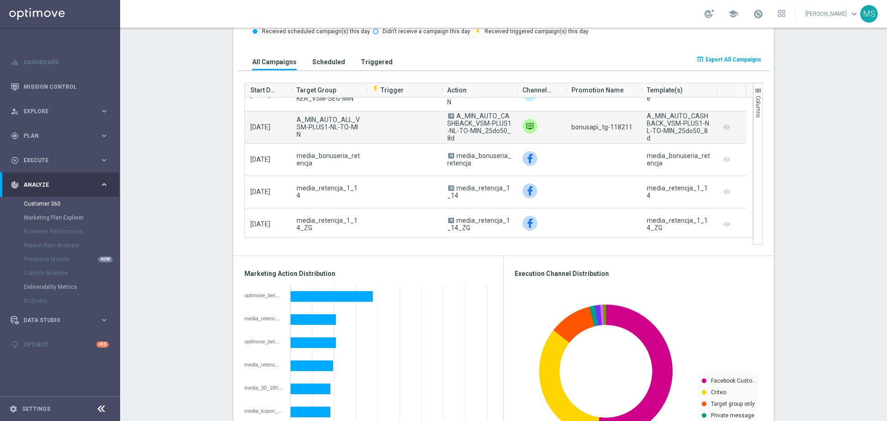 This screenshot has width=887, height=421. Describe the element at coordinates (729, 60) in the screenshot. I see `button: open_in_browser Export All Campaigns` at that location.